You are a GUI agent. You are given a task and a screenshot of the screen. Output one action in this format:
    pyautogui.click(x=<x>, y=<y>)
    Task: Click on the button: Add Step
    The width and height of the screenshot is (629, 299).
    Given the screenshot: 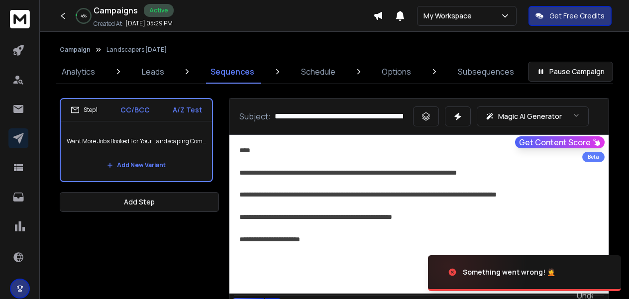 What is the action you would take?
    pyautogui.click(x=139, y=202)
    